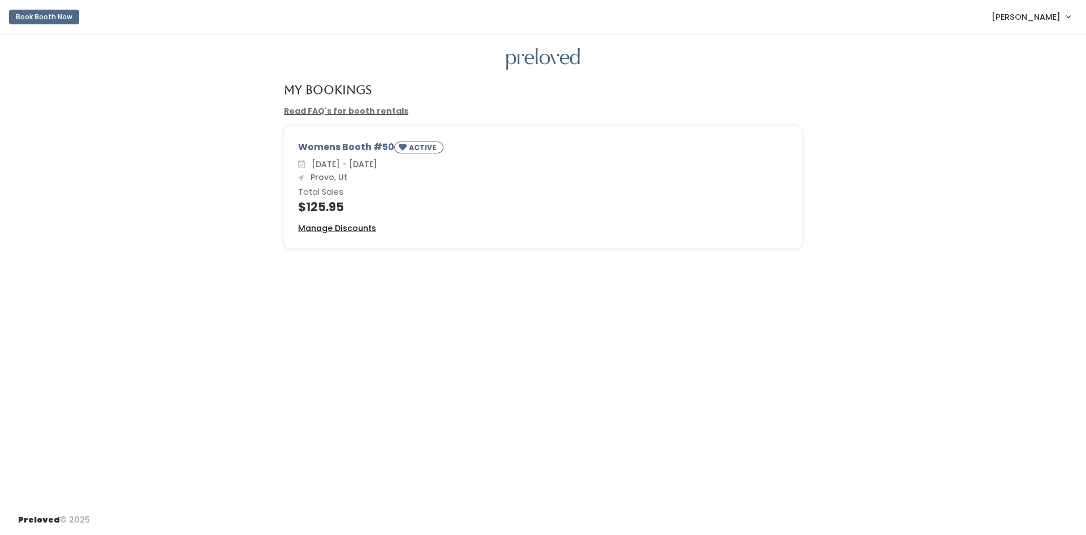 Image resolution: width=1086 pixels, height=535 pixels. What do you see at coordinates (326, 177) in the screenshot?
I see `span: Provo, Ut` at bounding box center [326, 177].